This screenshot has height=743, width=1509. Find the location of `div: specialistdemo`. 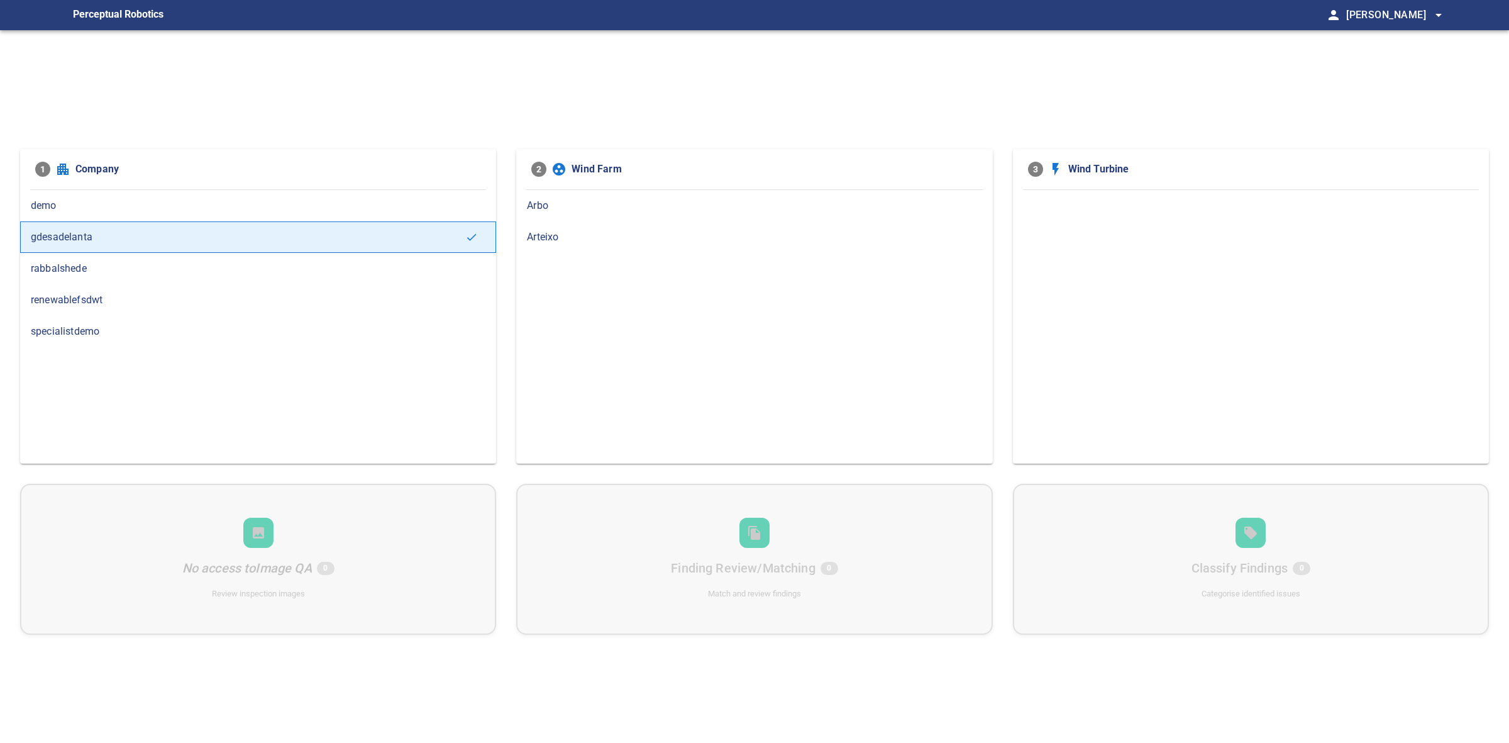

div: specialistdemo is located at coordinates (258, 331).